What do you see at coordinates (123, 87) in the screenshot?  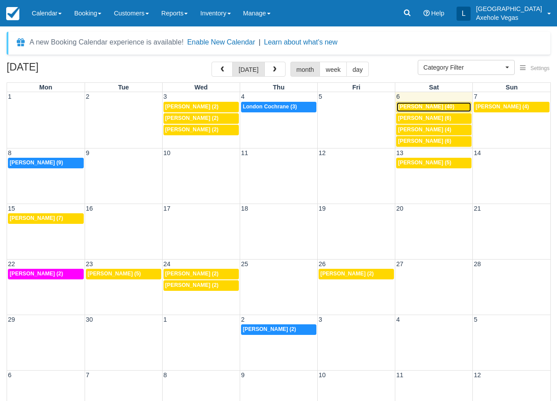 I see `span: Tue` at bounding box center [123, 87].